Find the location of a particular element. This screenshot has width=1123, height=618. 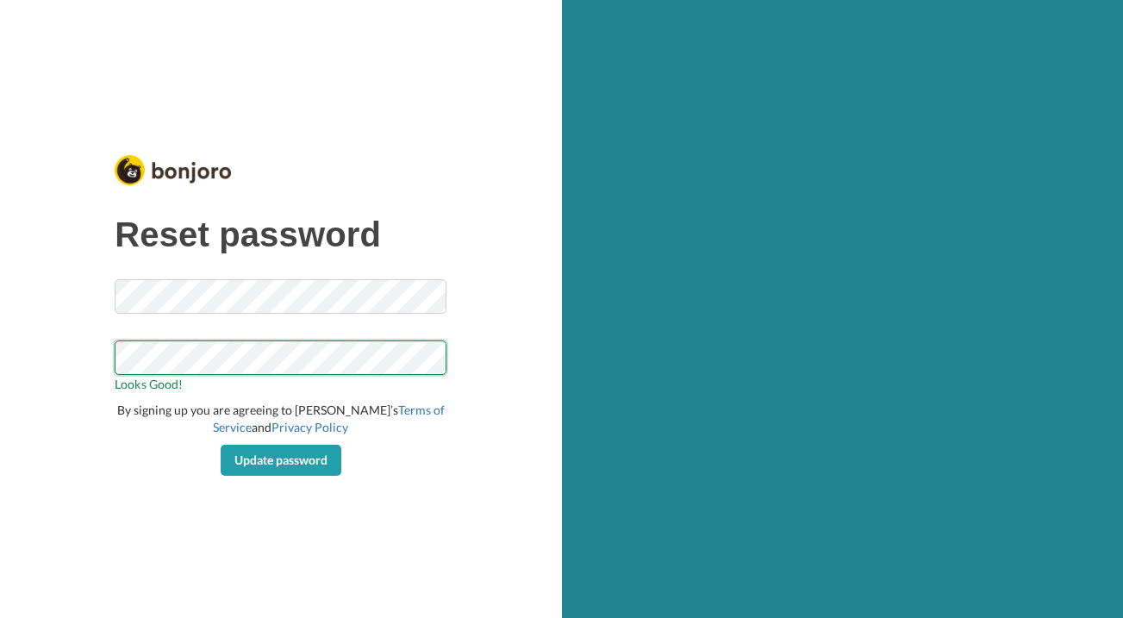

button: Update password is located at coordinates (281, 460).